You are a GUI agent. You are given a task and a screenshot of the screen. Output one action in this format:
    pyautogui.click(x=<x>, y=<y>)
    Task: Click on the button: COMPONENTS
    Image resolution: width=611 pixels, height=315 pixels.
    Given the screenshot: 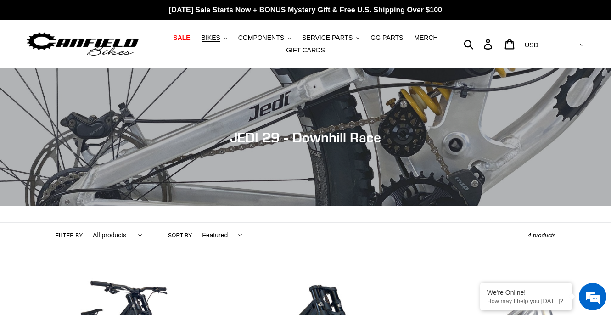 What is the action you would take?
    pyautogui.click(x=265, y=38)
    